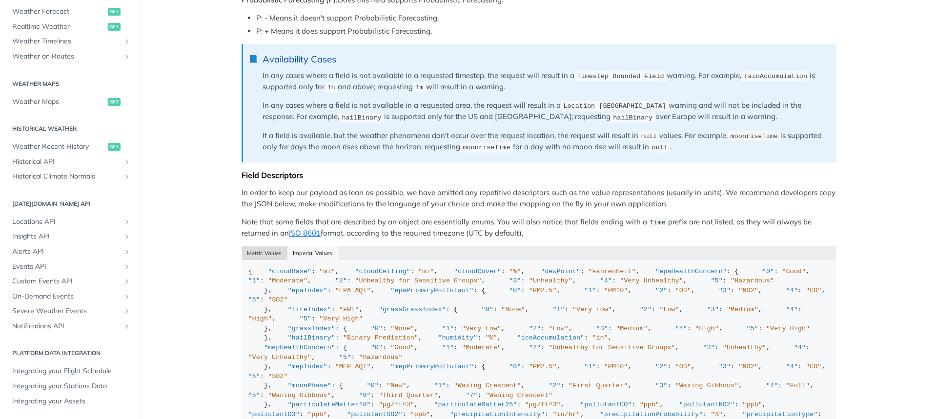 Image resolution: width=937 pixels, height=419 pixels. I want to click on span: rainAccumulation, so click(776, 76).